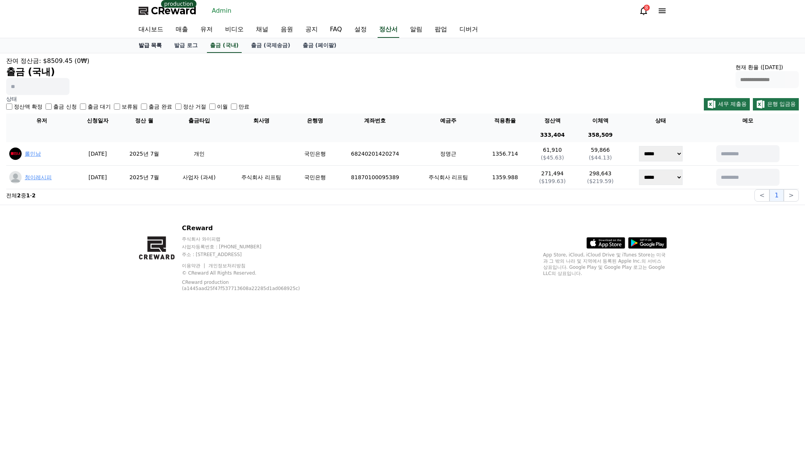  What do you see at coordinates (186, 46) in the screenshot?
I see `a: 발급 로그` at bounding box center [186, 46].